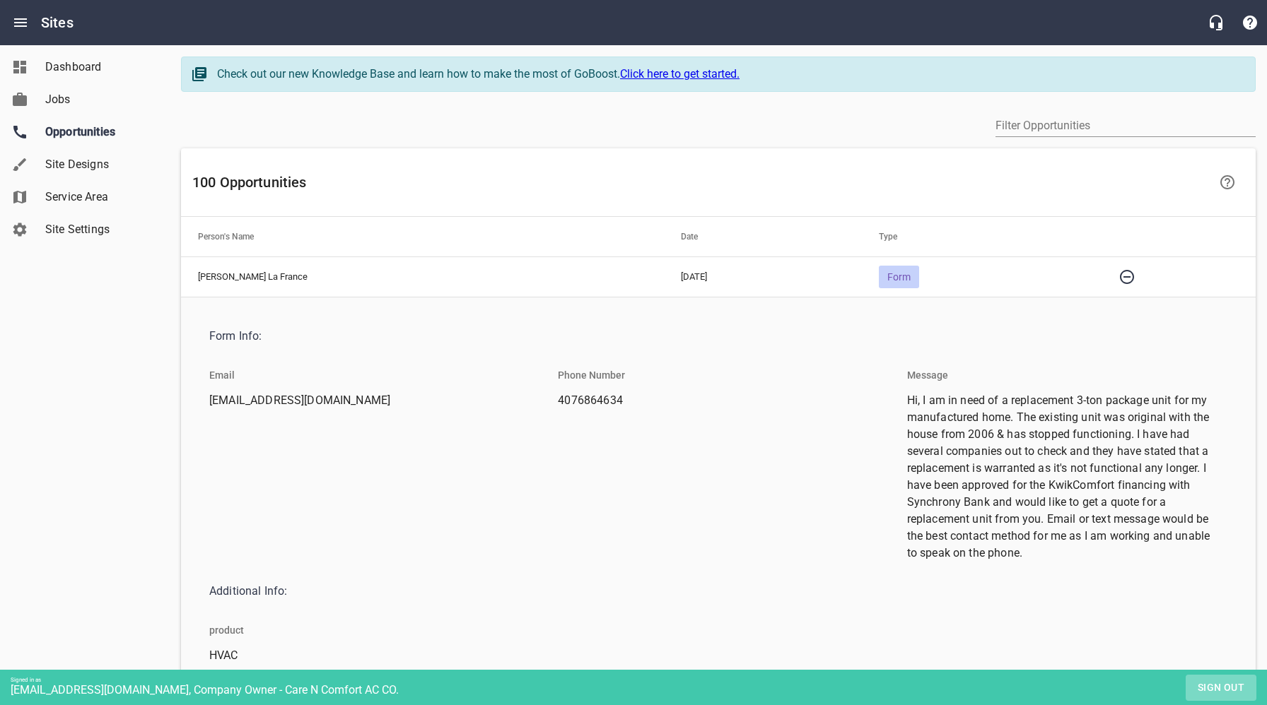 The height and width of the screenshot is (705, 1267). Describe the element at coordinates (1061, 477) in the screenshot. I see `span: Hi, I am in need of a replacement 3-ton package unit for my manufactured home. The existing unit ...` at that location.